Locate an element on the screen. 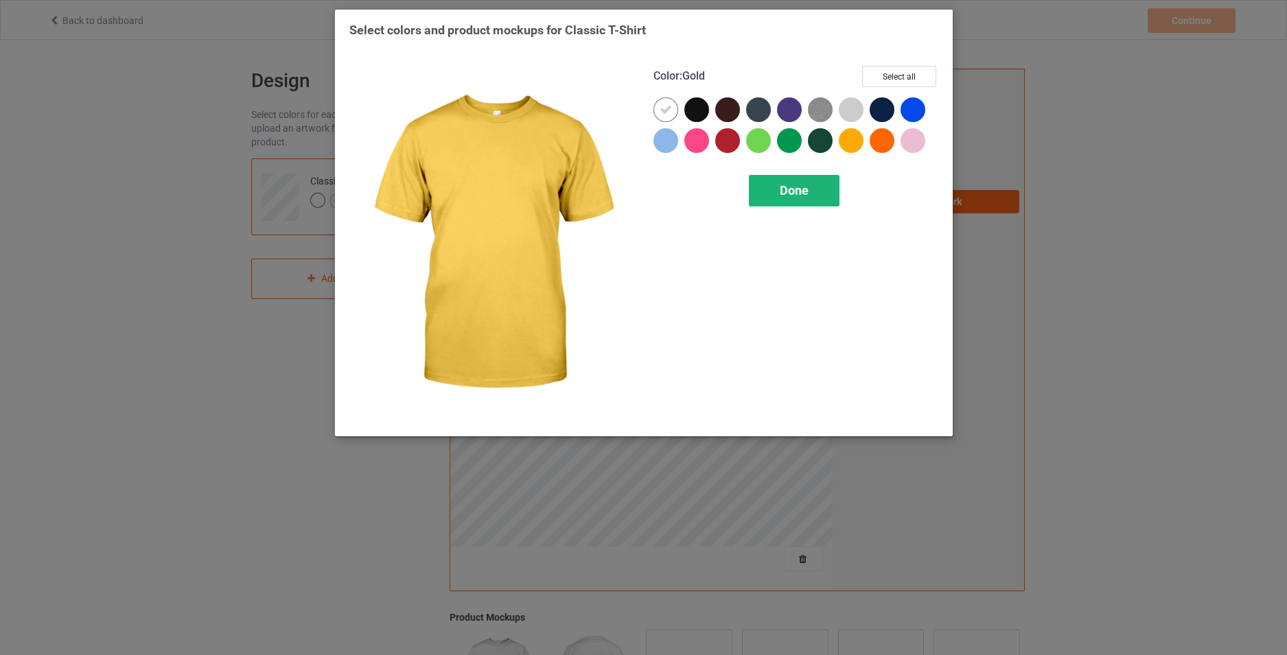  span: Gold is located at coordinates (693, 76).